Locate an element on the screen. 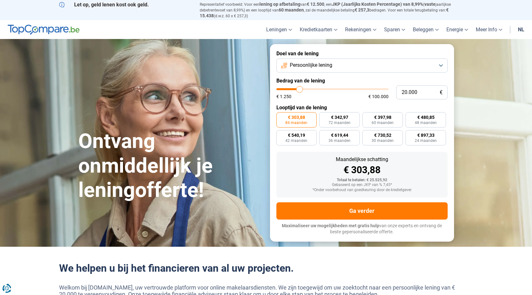 The height and width of the screenshot is (295, 532). span: lening op afbetaling is located at coordinates (280, 4).